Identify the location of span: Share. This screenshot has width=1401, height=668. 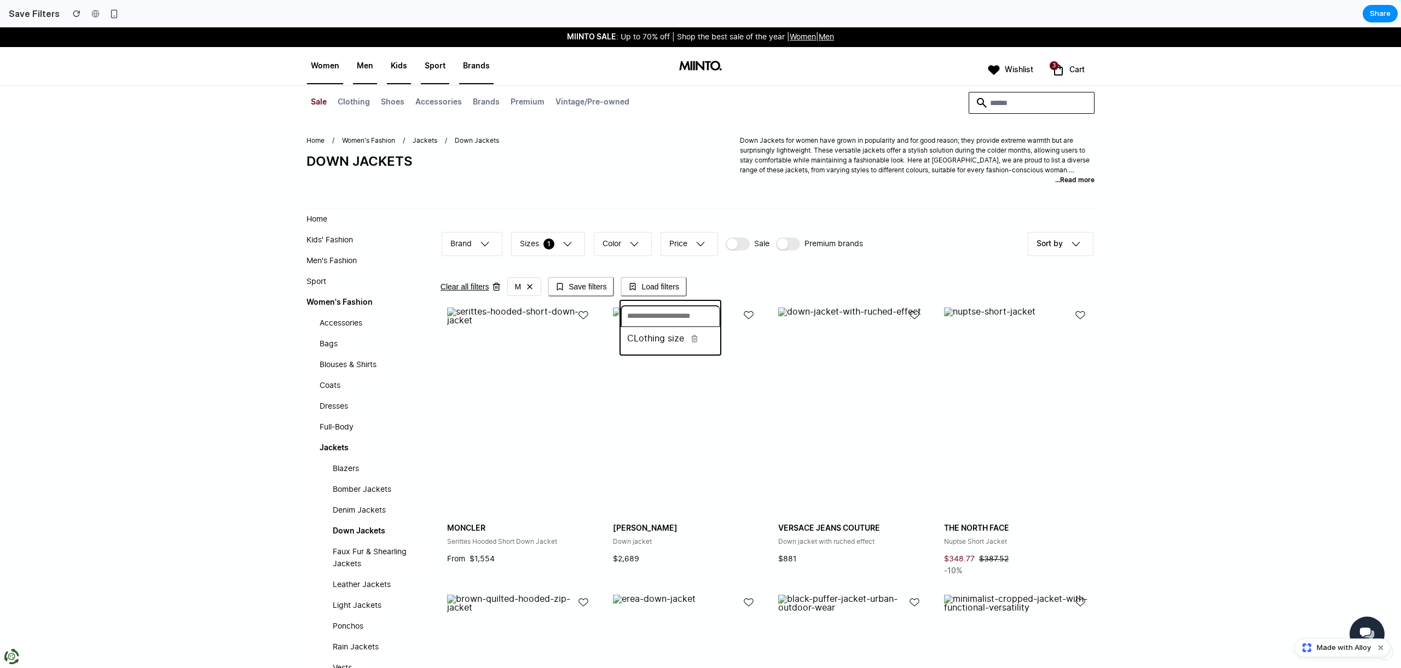
(1380, 14).